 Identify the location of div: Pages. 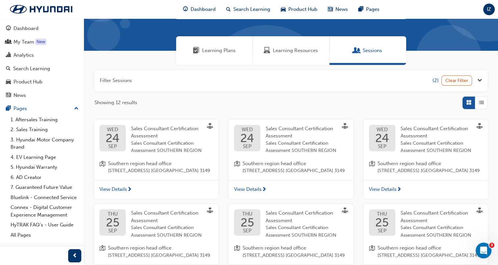
(20, 108).